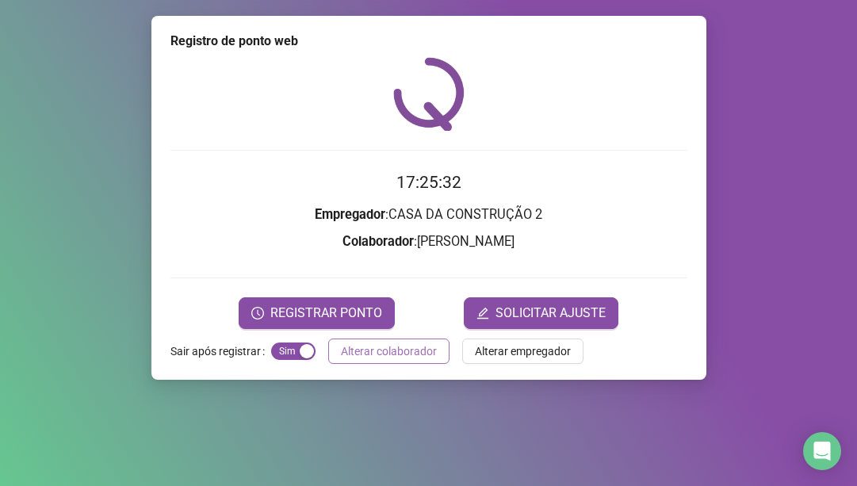 The width and height of the screenshot is (857, 486). What do you see at coordinates (541, 313) in the screenshot?
I see `button: editSOLICITAR AJUSTE` at bounding box center [541, 313].